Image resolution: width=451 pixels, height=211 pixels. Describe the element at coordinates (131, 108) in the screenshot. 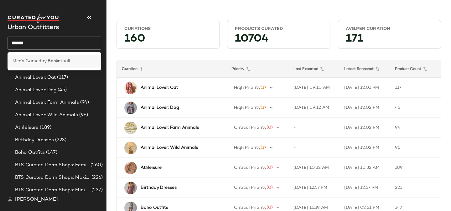

I see `img: 102059615_004_b` at that location.